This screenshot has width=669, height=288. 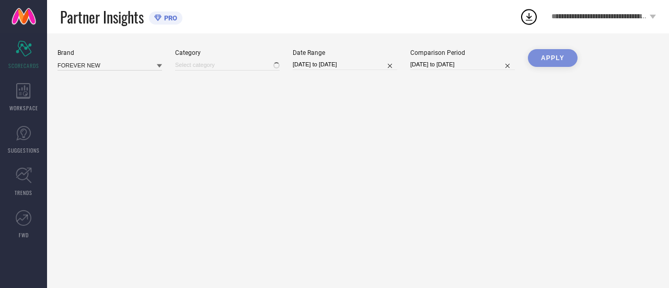 I want to click on input: Select comparison period, so click(x=463, y=64).